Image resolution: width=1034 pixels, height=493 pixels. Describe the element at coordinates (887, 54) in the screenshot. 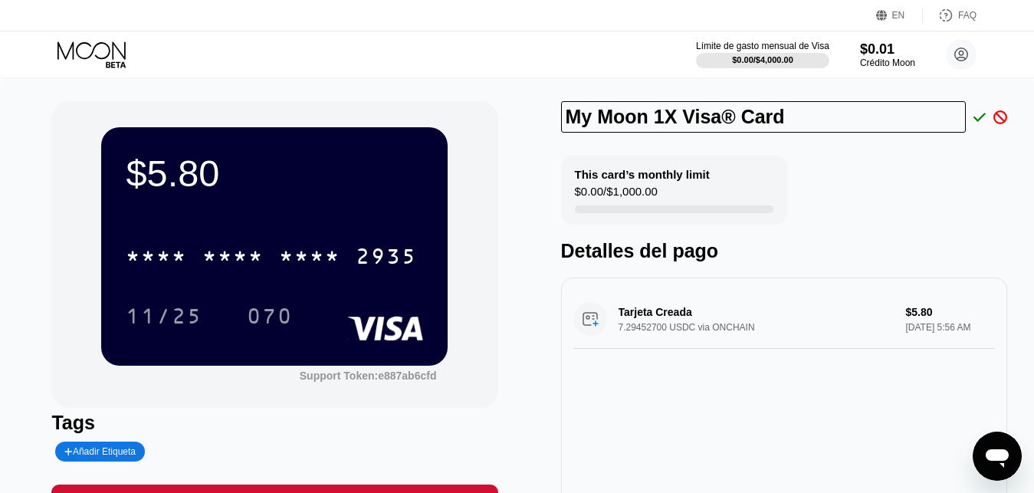

I see `div: $0.01Crédito Moon` at that location.